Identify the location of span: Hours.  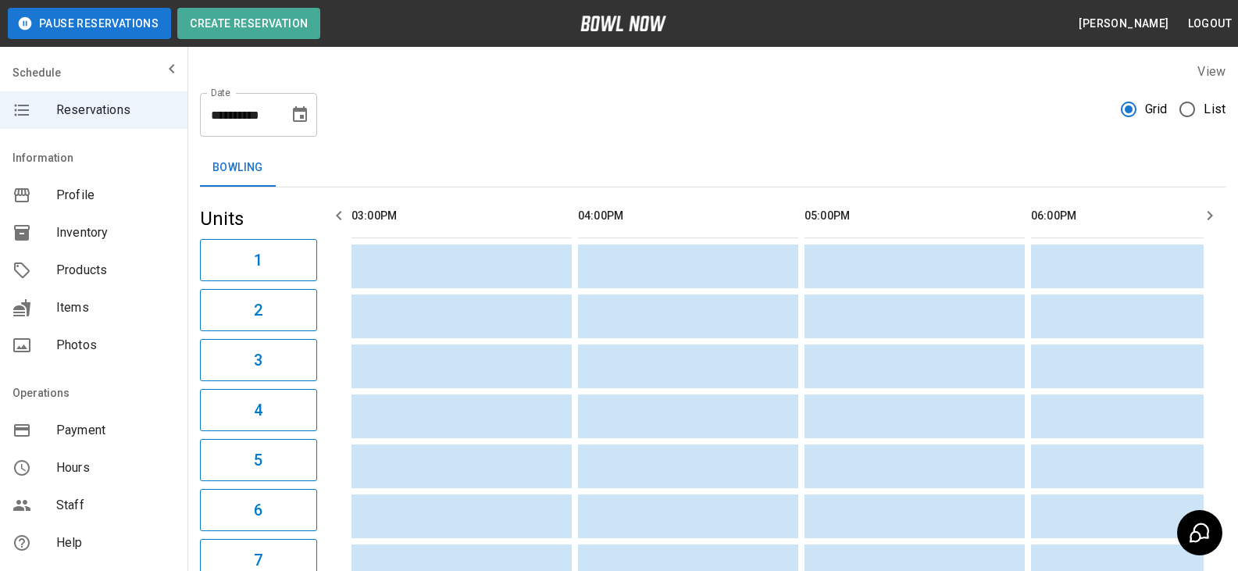
(116, 468).